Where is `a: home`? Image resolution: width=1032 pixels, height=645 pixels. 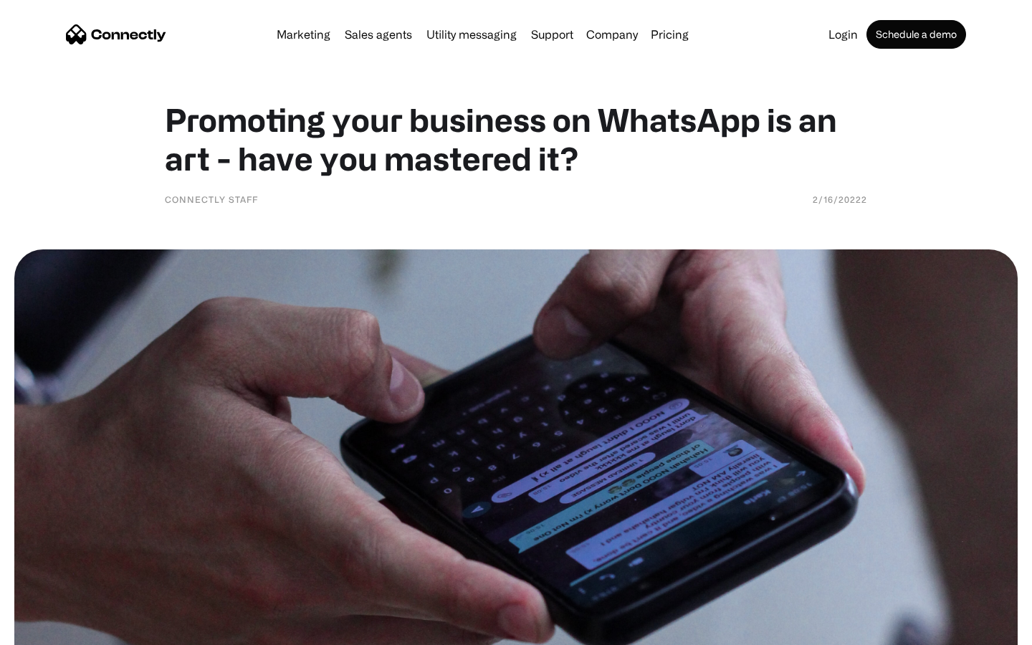 a: home is located at coordinates (116, 34).